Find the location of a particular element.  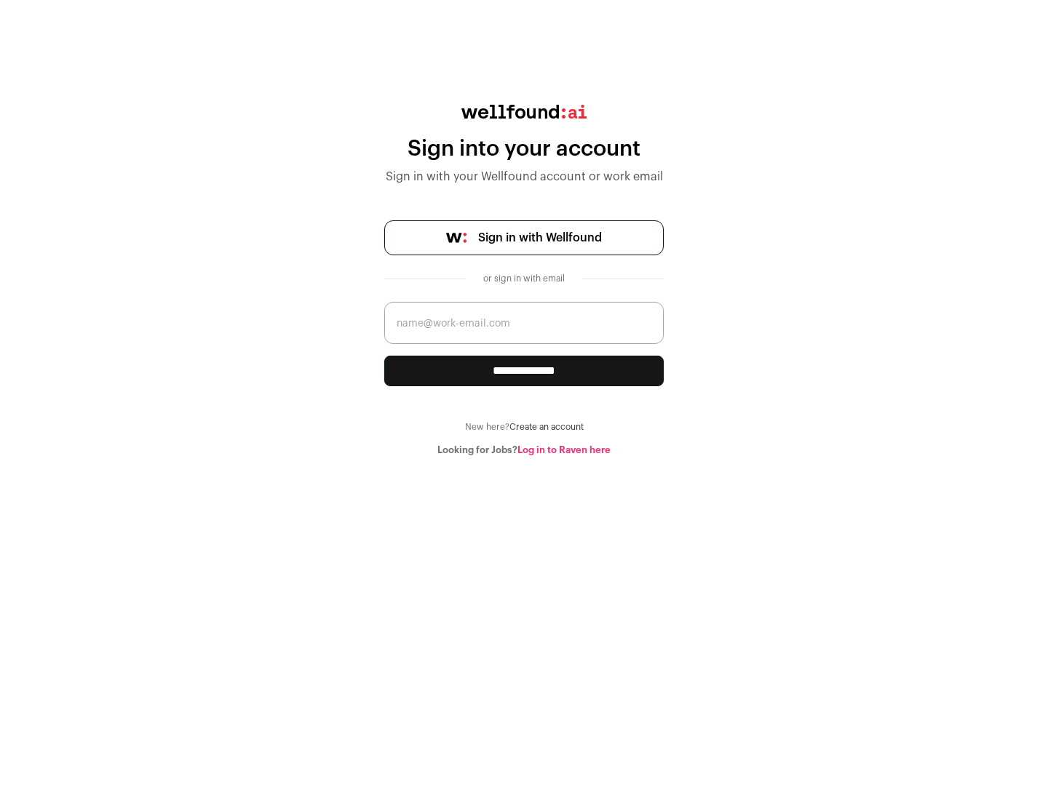

div: New here? is located at coordinates (524, 427).